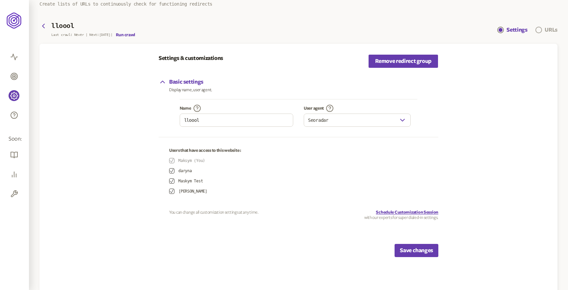 The image size is (568, 290). Describe the element at coordinates (185, 108) in the screenshot. I see `label: Name` at that location.